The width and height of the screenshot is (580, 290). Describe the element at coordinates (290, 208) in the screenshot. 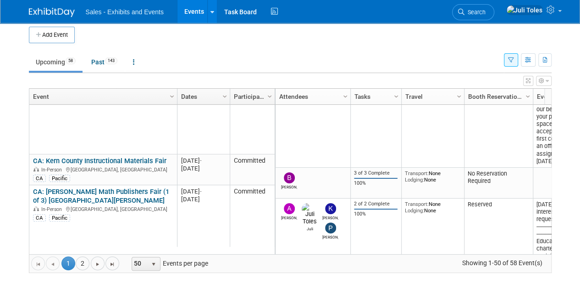

I see `img: Andres Gorbea` at that location.